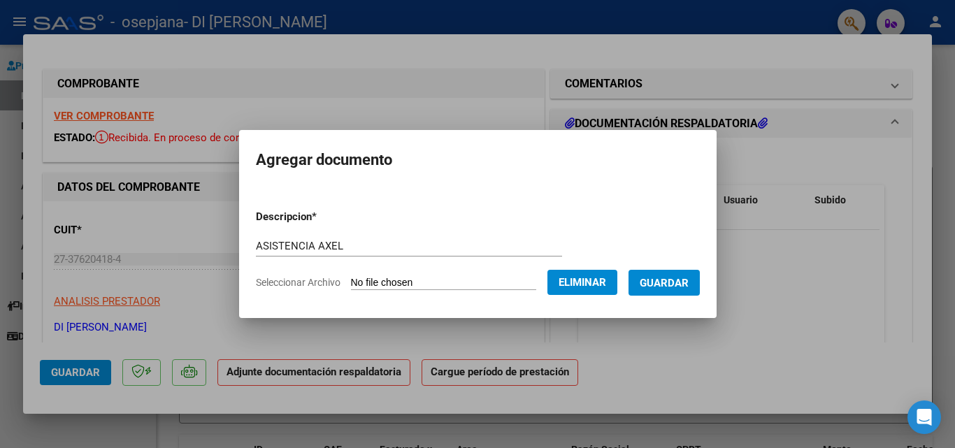 This screenshot has height=448, width=955. I want to click on span: Seleccionar Archivo, so click(298, 282).